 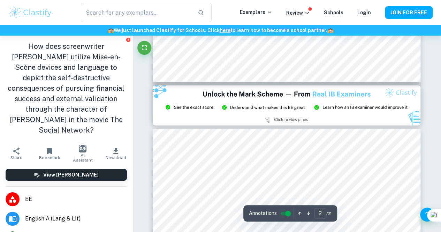 What do you see at coordinates (76, 199) in the screenshot?
I see `span: EE` at bounding box center [76, 199].